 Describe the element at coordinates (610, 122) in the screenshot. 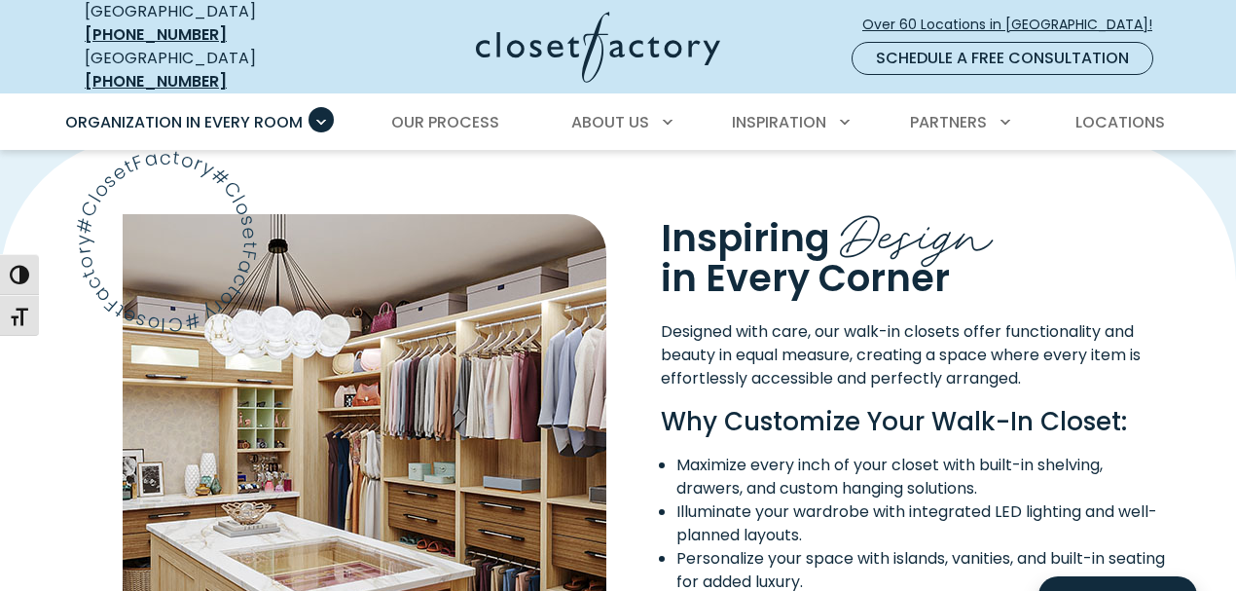

I see `span: About Us` at that location.